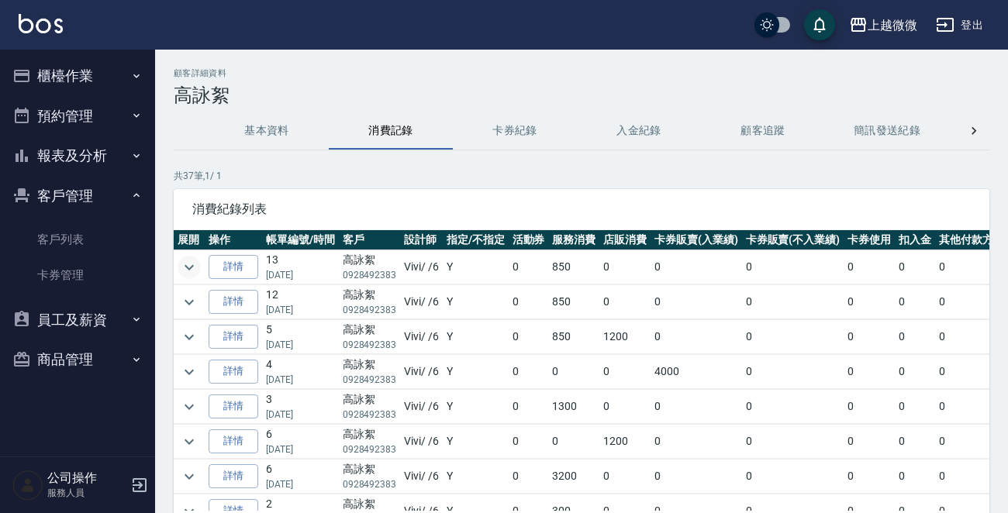  Describe the element at coordinates (892, 25) in the screenshot. I see `div: 上越微微` at that location.